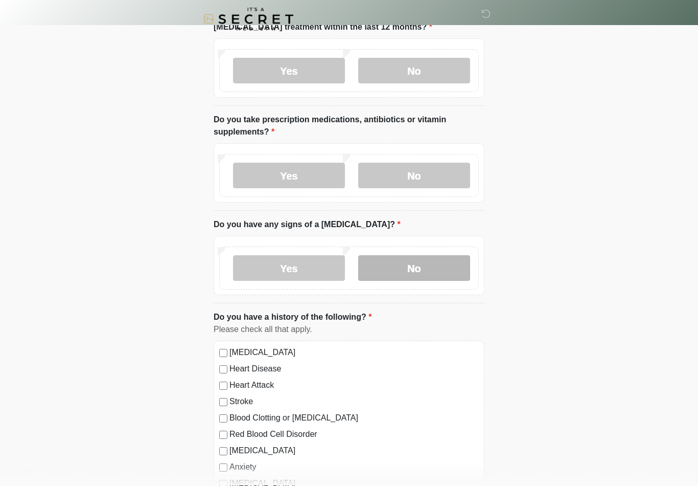  Describe the element at coordinates (354, 434) in the screenshot. I see `label: Red Blood Cell Disorder` at that location.